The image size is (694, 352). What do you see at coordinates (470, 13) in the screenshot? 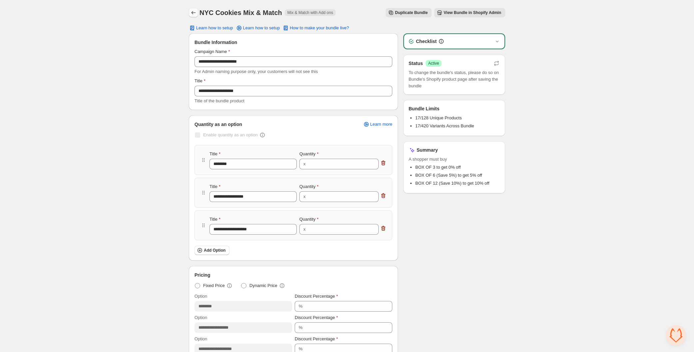
I see `button: View Bundle in Shopify Admin` at bounding box center [470, 13].